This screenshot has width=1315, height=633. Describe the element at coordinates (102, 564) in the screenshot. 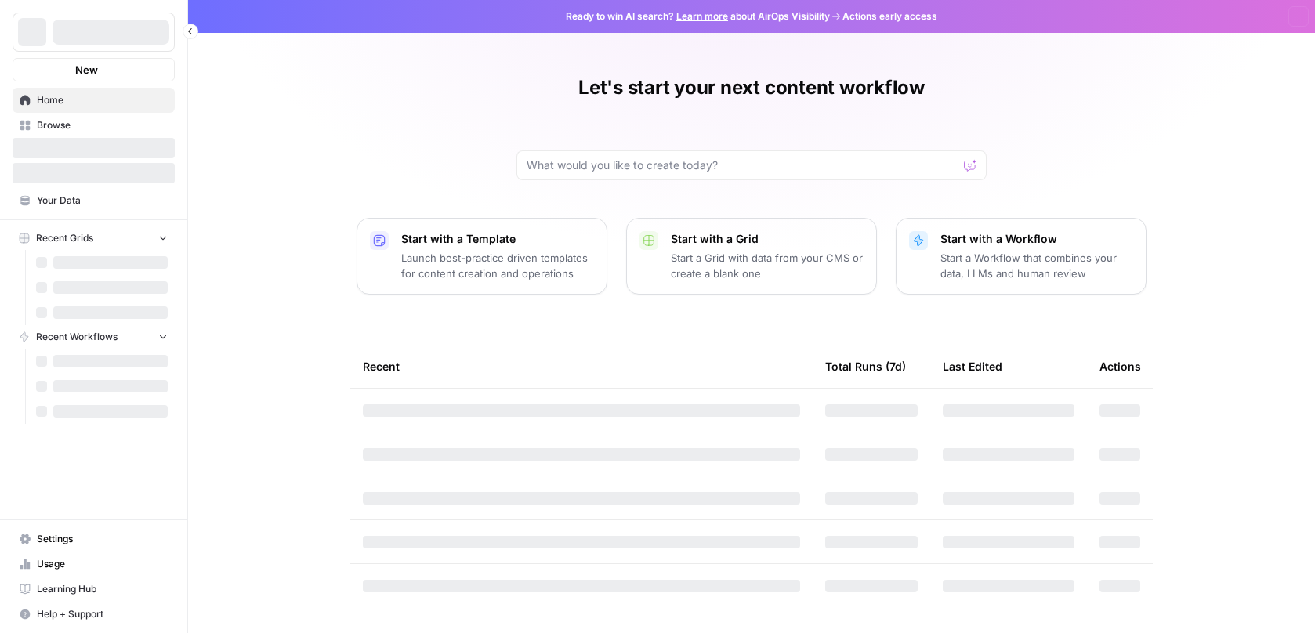

I see `span: Usage` at that location.